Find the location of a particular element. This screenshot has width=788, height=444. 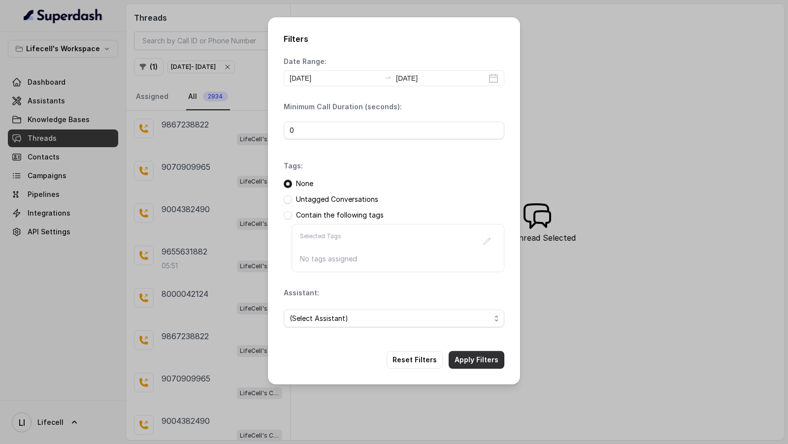

input: End date is located at coordinates (441, 78).